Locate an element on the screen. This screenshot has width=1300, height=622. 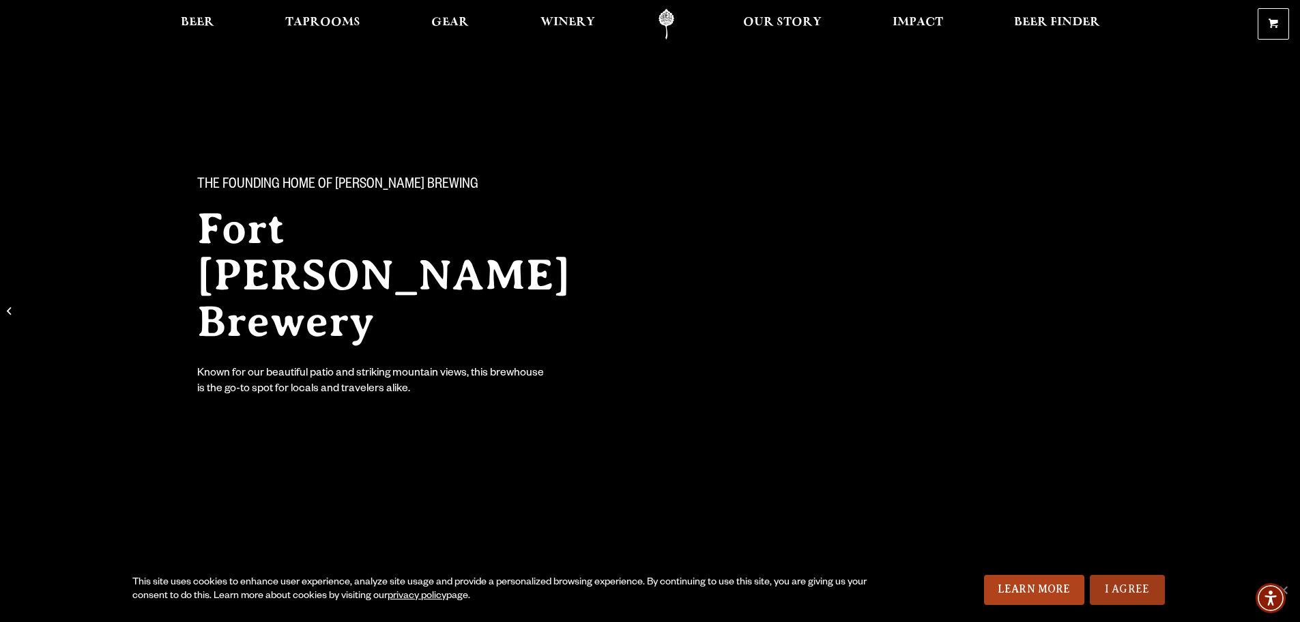
div: Accessibility Menu is located at coordinates (1270, 598).